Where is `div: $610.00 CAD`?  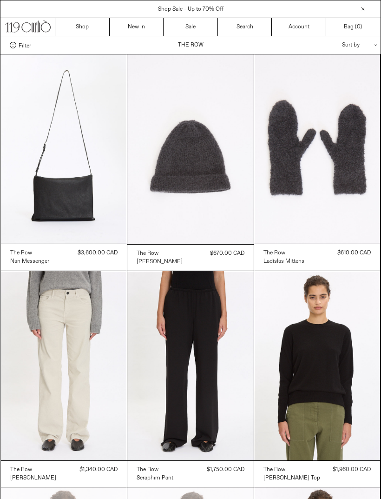
div: $610.00 CAD is located at coordinates (354, 253).